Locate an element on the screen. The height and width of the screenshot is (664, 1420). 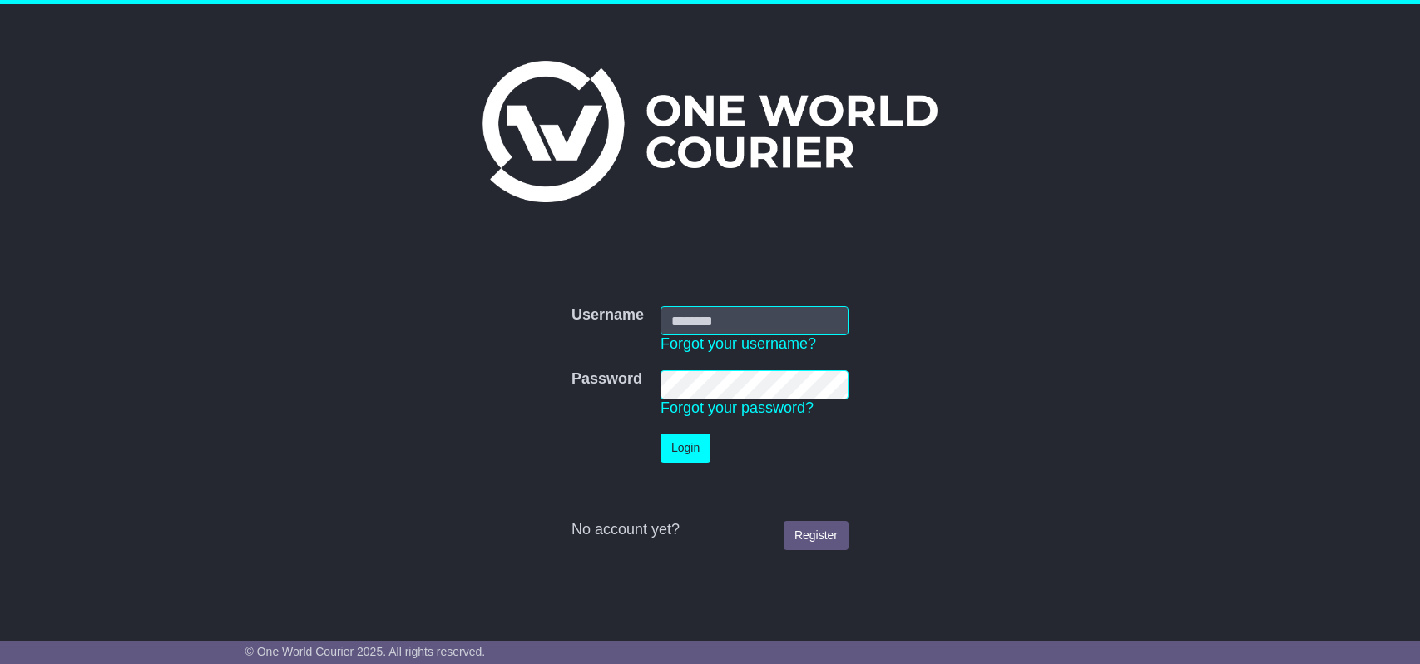
a: Register is located at coordinates (816, 535).